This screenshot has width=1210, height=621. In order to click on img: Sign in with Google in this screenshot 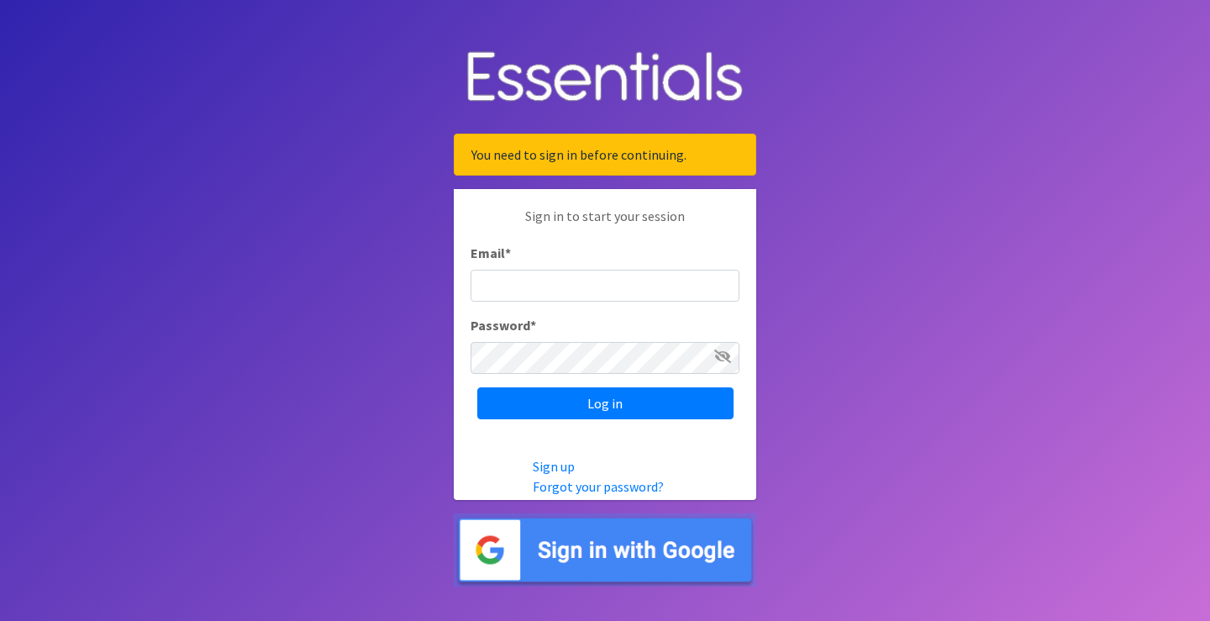, I will do `click(605, 550)`.